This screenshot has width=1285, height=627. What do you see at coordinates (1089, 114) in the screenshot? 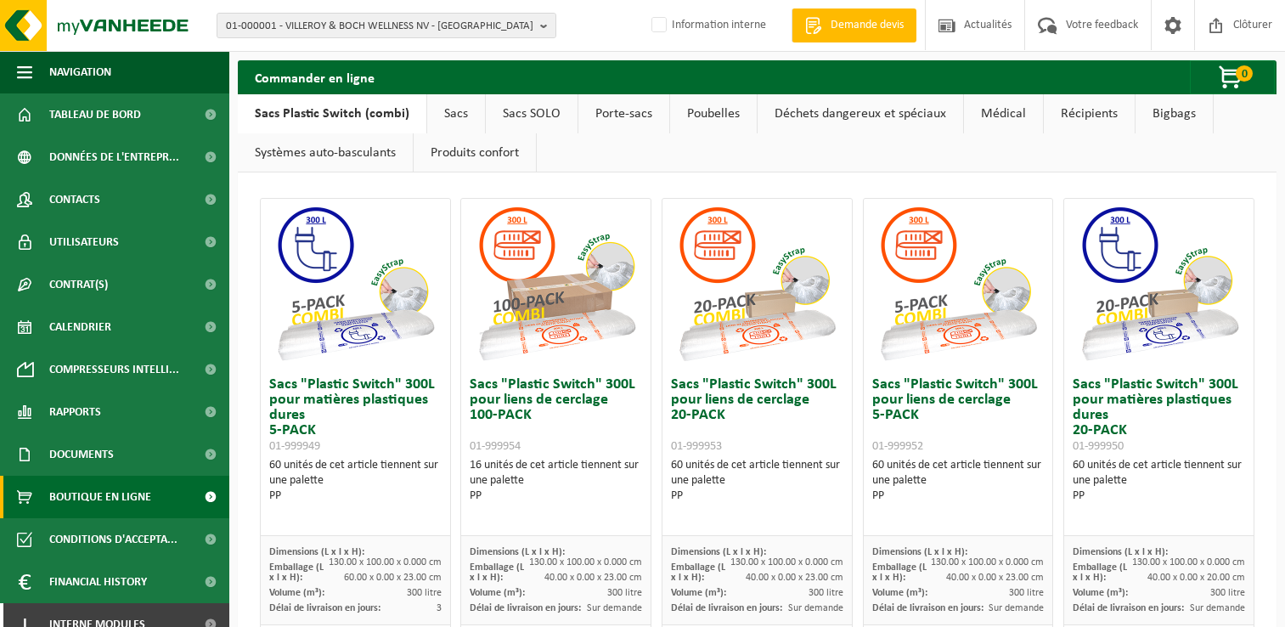
I see `a: Récipients` at bounding box center [1089, 114].